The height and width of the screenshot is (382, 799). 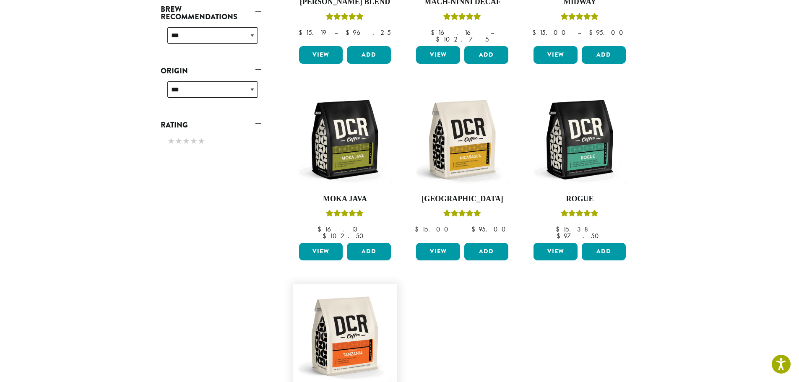 What do you see at coordinates (211, 125) in the screenshot?
I see `a: Rating` at bounding box center [211, 125].